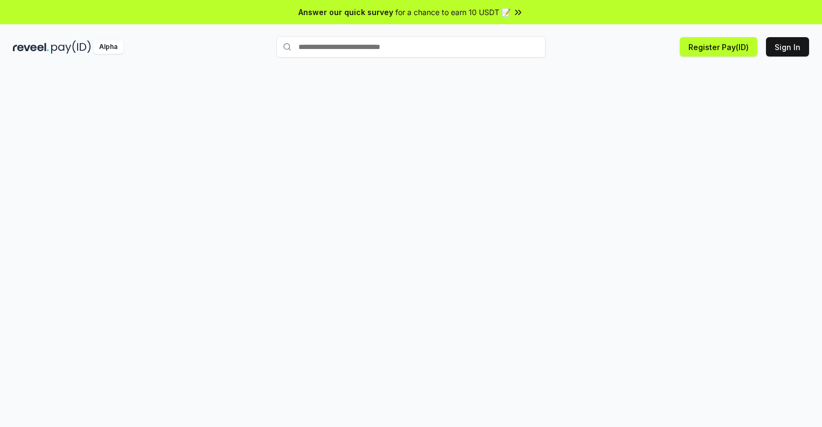  What do you see at coordinates (108, 47) in the screenshot?
I see `div: Alpha` at bounding box center [108, 47].